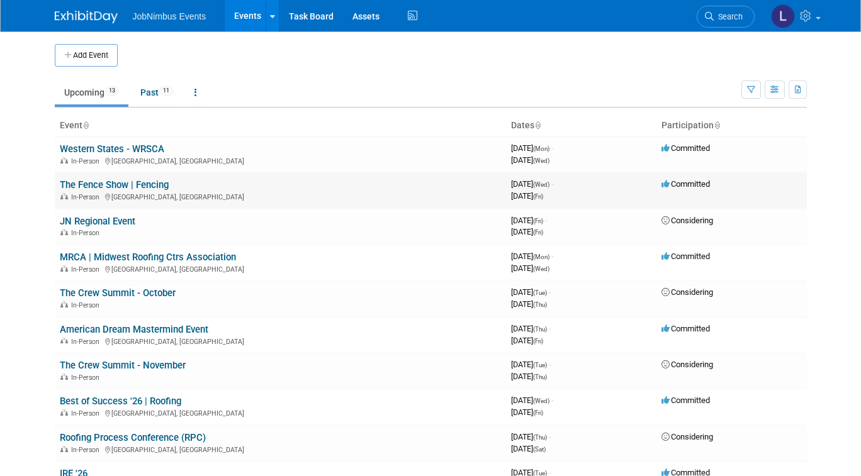 The width and height of the screenshot is (861, 476). Describe the element at coordinates (86, 125) in the screenshot. I see `a: Sort by Event Name` at that location.